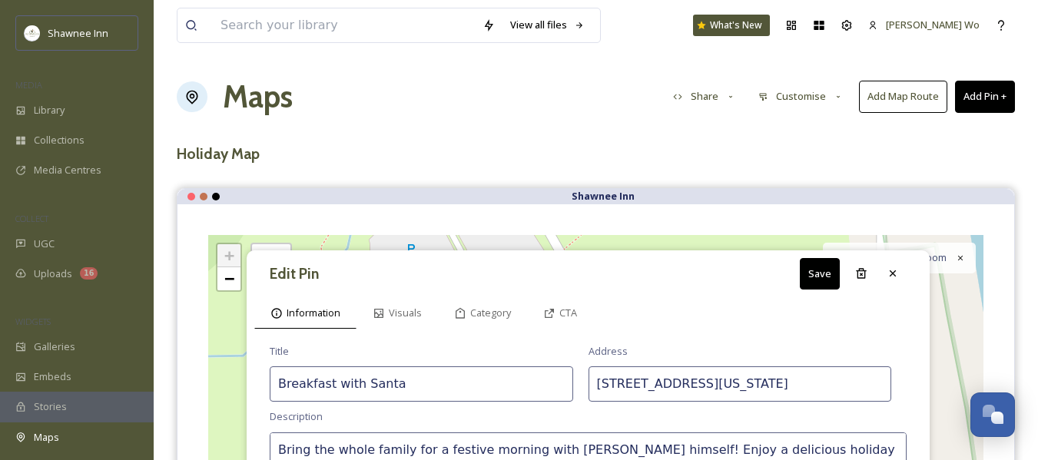  Describe the element at coordinates (902, 96) in the screenshot. I see `button: Add Map Route` at that location.